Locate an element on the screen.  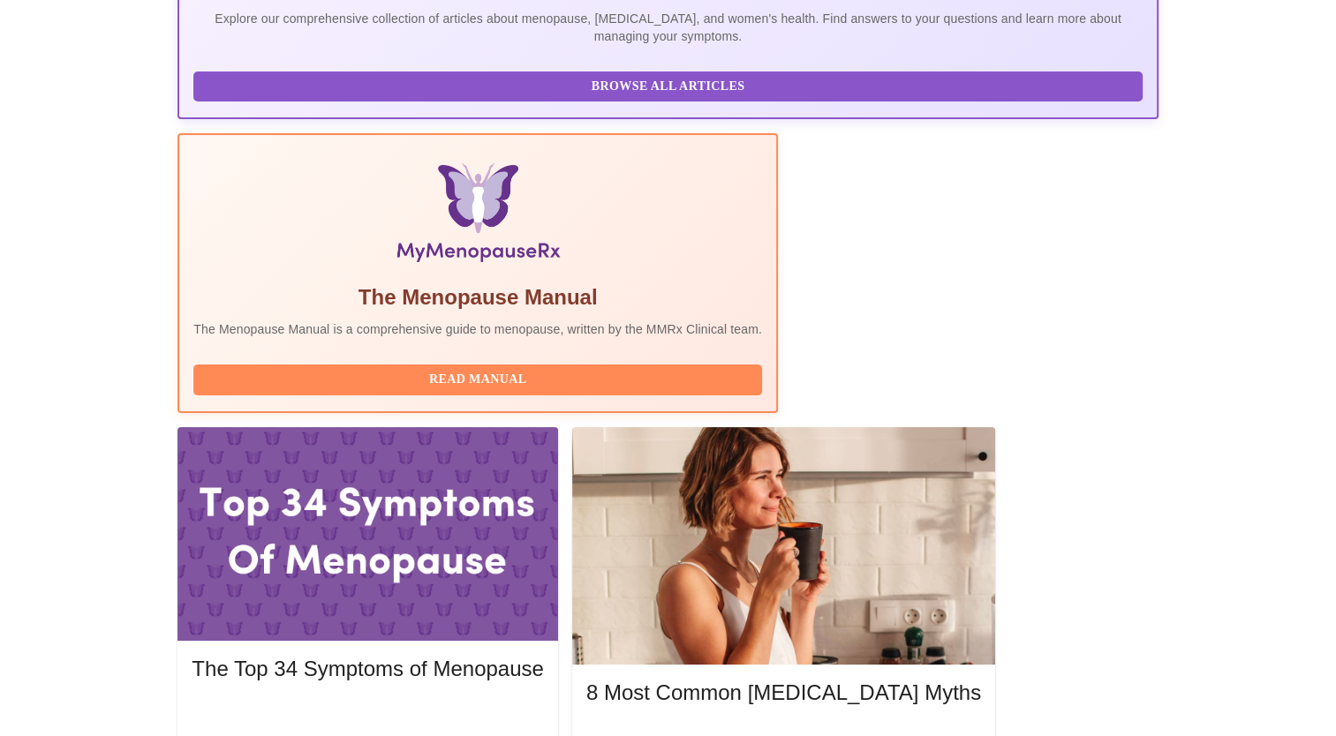
span: Read More is located at coordinates (367, 714).